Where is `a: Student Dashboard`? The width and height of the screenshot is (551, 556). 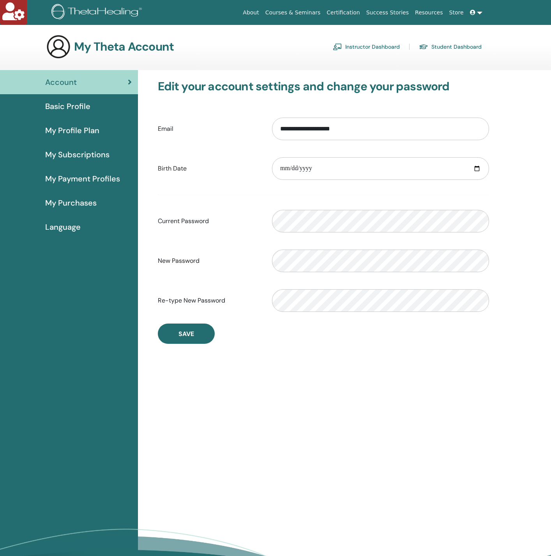
a: Student Dashboard is located at coordinates (450, 47).